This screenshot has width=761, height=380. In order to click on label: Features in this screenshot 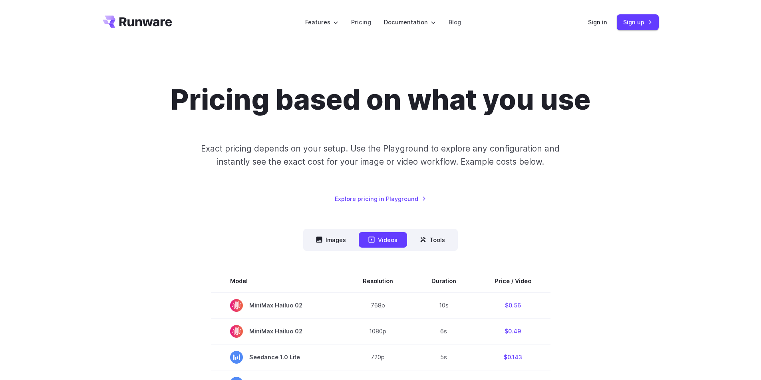, I will do `click(321, 22)`.